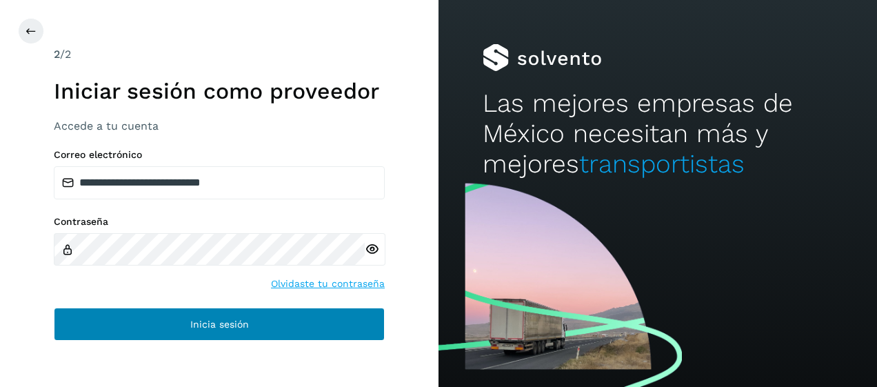  What do you see at coordinates (219, 324) in the screenshot?
I see `span: Inicia sesión` at bounding box center [219, 324].